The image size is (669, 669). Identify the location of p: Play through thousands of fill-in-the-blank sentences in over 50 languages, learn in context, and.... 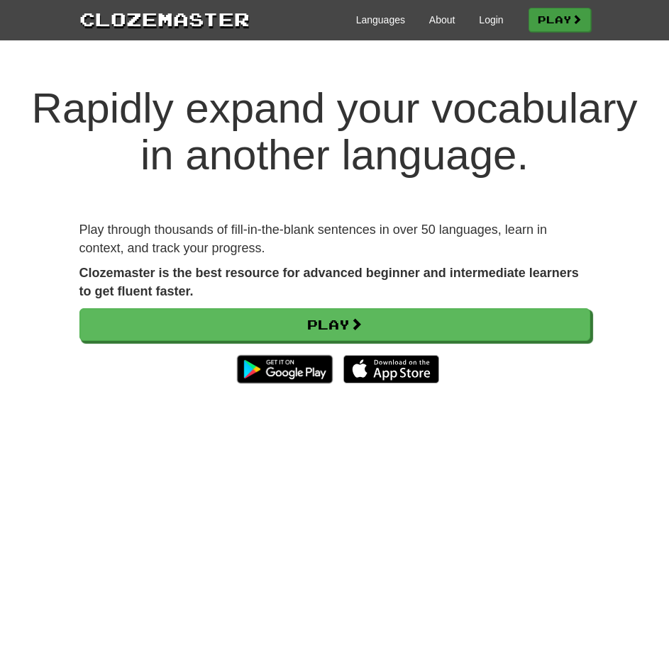
(335, 239).